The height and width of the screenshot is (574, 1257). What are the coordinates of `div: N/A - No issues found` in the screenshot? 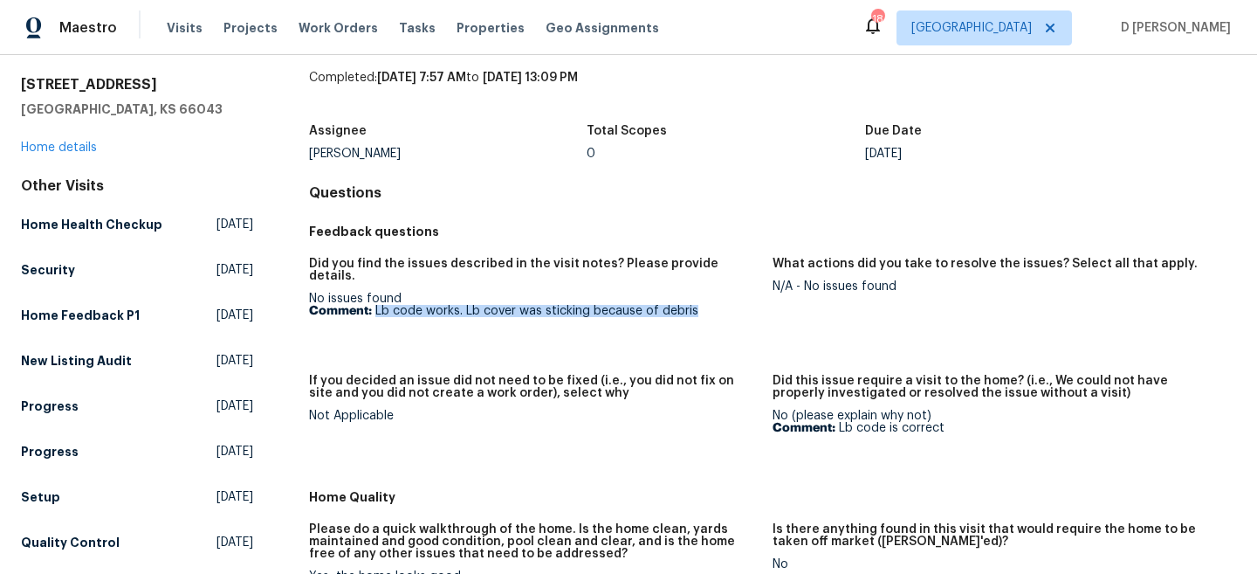 It's located at (997, 286).